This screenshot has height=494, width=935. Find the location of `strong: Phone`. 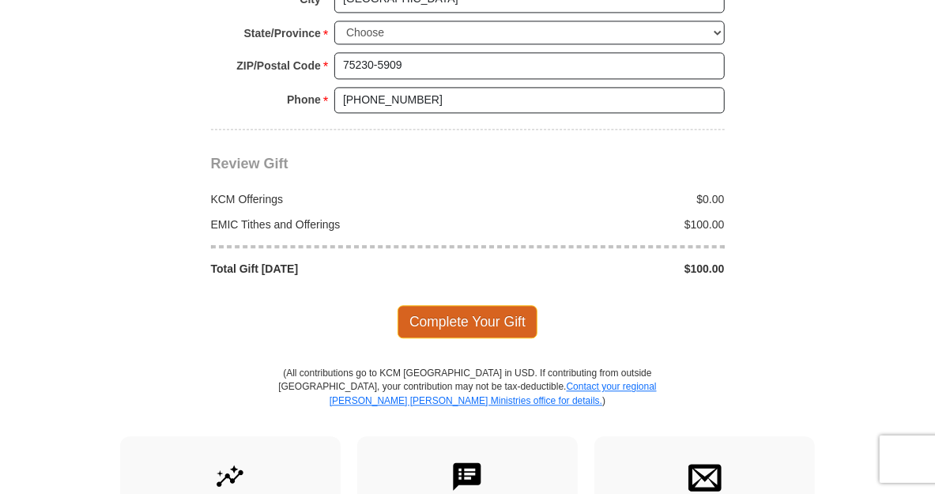

strong: Phone is located at coordinates (304, 100).